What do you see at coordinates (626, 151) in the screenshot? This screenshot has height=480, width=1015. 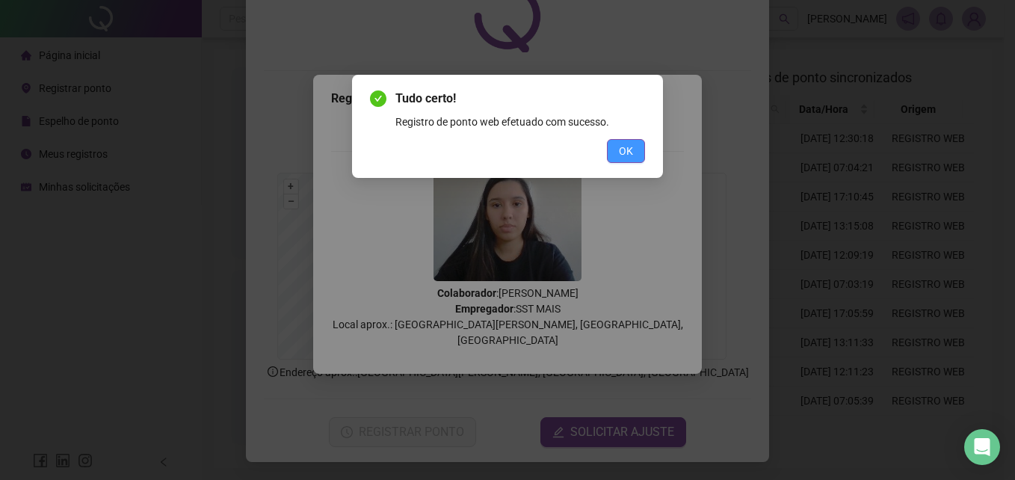 I see `button: OK` at bounding box center [626, 151].